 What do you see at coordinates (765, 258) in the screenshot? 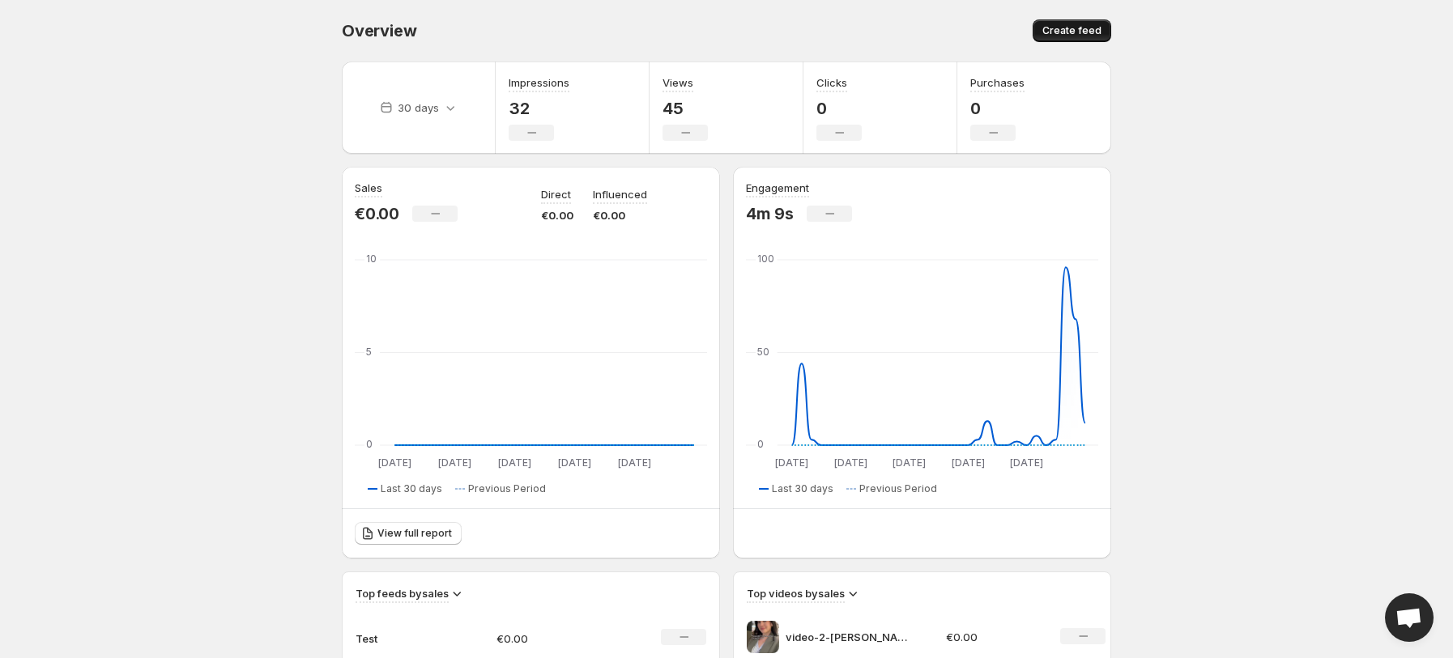
I see `text: 100` at bounding box center [765, 258].